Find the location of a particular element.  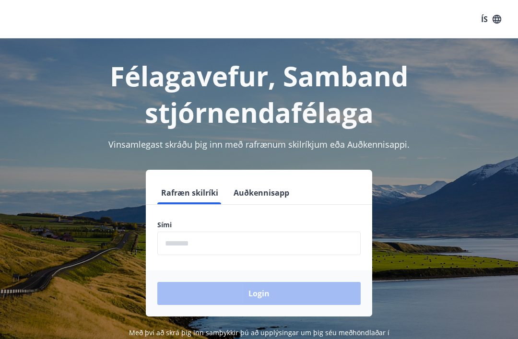

button: Rafræn skilríki is located at coordinates (189, 193).